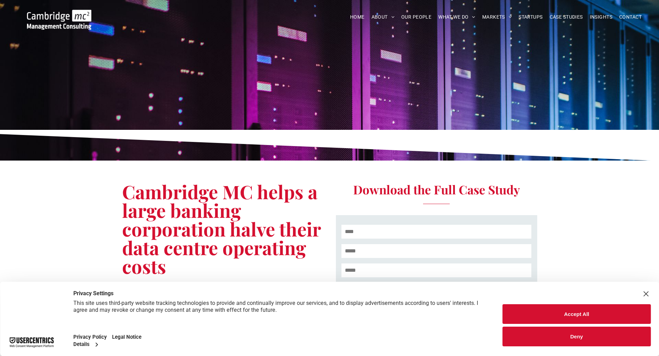 The width and height of the screenshot is (659, 356). Describe the element at coordinates (221, 229) in the screenshot. I see `span: Cambridge MC helps a large banking corporation halve their data centre operating costs` at that location.